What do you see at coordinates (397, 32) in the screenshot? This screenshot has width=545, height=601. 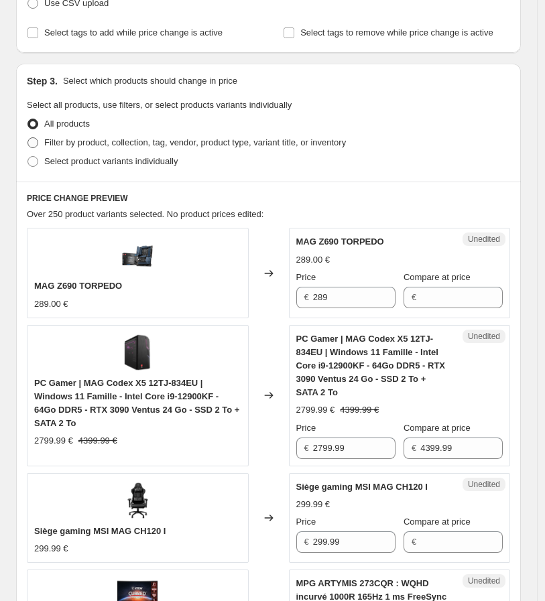 I see `span: Select tags to remove while price change is active` at bounding box center [397, 32].